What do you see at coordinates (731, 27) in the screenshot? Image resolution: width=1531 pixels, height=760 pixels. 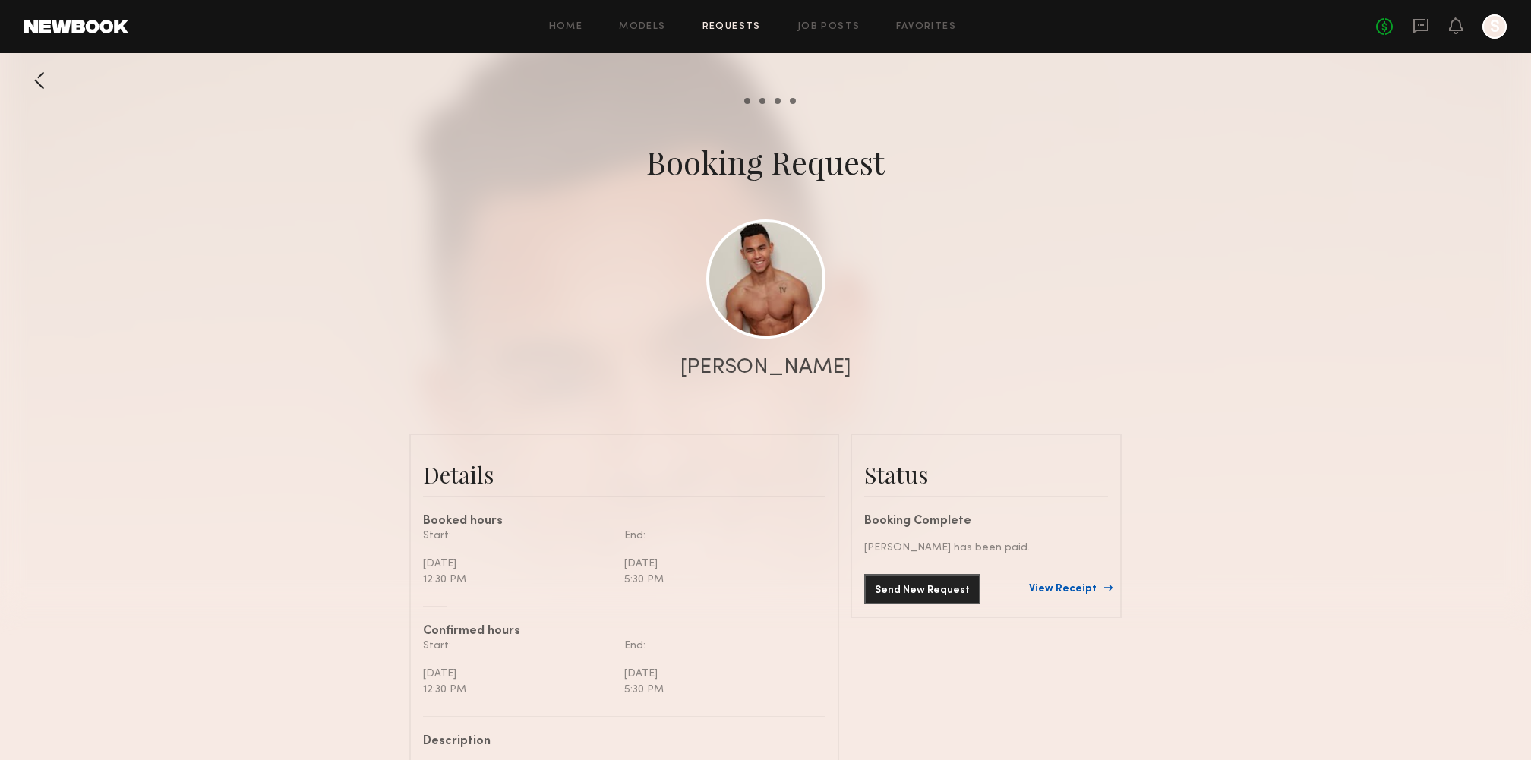 I see `a: Requests` at bounding box center [731, 27].